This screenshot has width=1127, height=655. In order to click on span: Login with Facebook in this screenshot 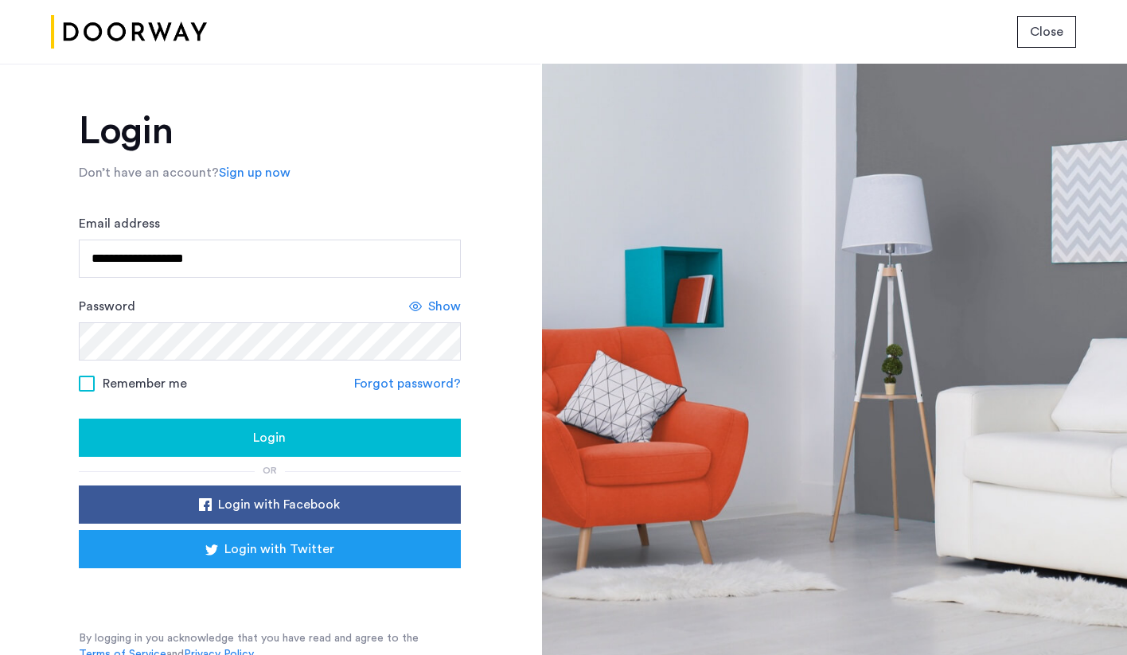, I will do `click(279, 505)`.